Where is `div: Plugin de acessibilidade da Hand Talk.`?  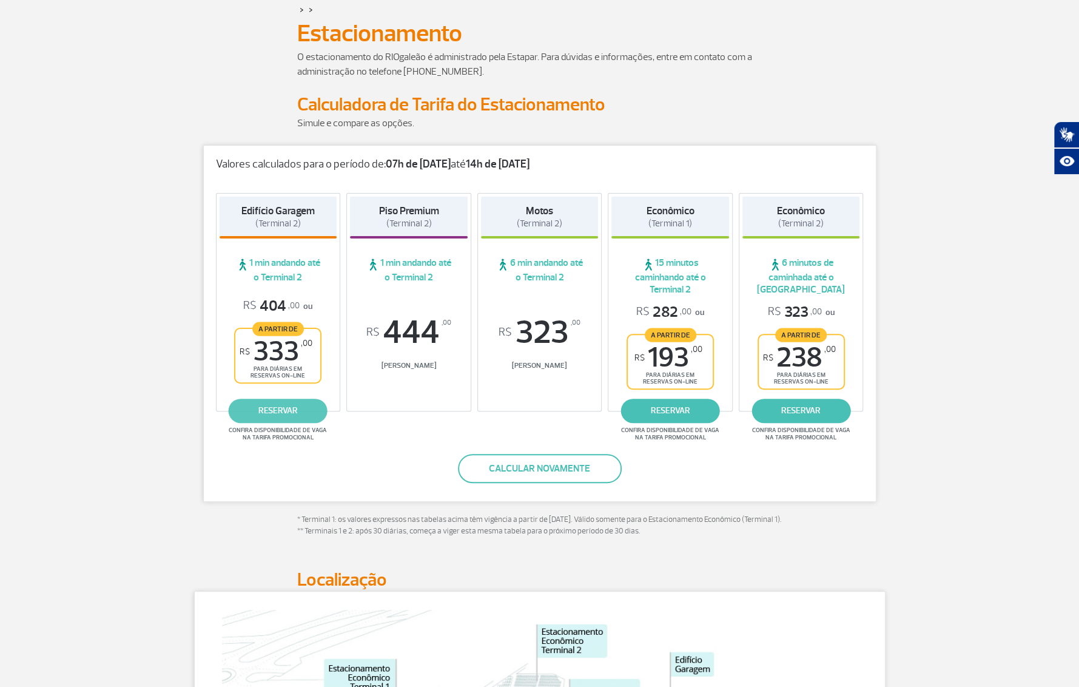
div: Plugin de acessibilidade da Hand Talk. is located at coordinates (1066, 148).